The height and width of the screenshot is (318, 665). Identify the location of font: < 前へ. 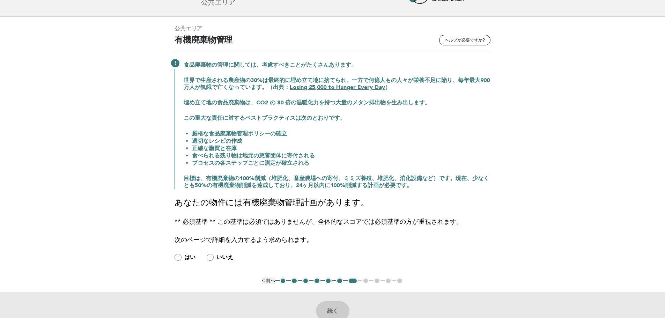
(268, 280).